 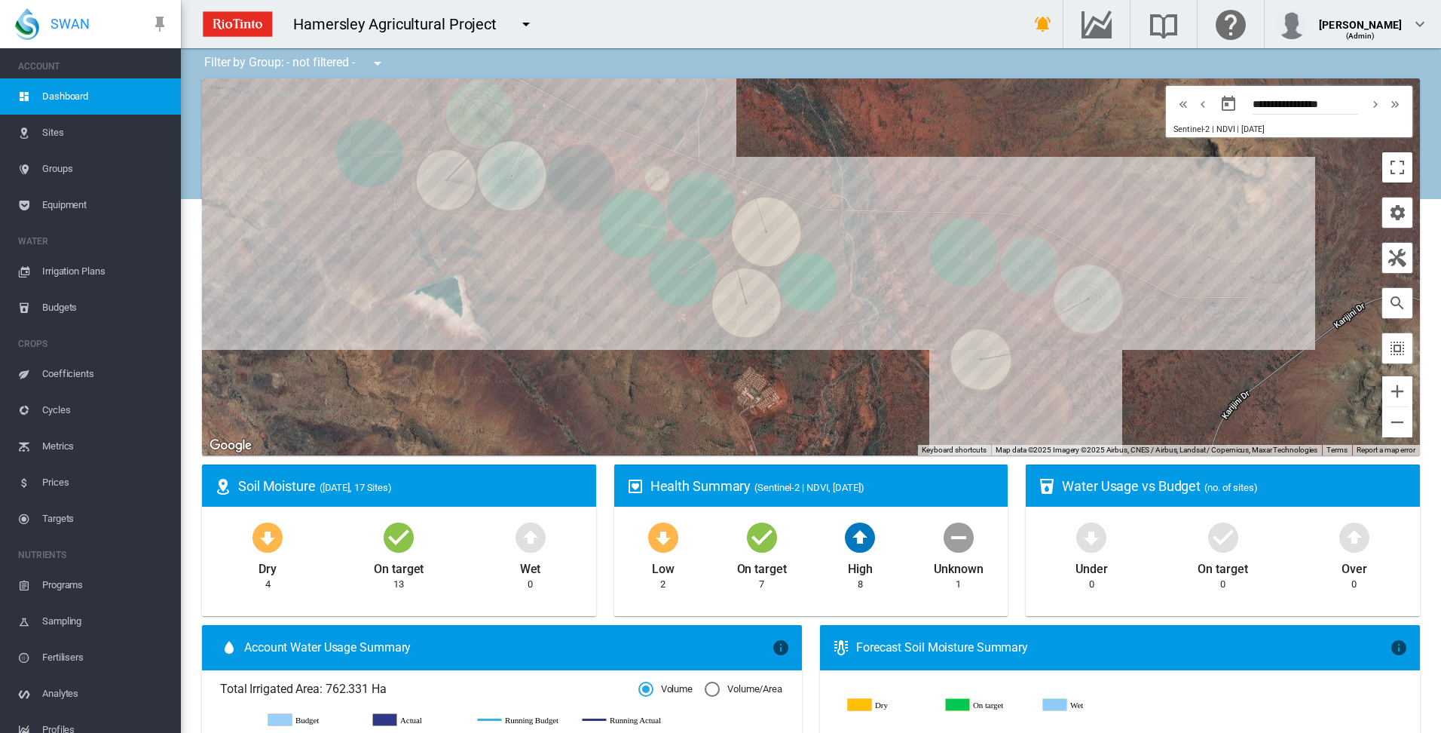 I want to click on div: 7, so click(x=761, y=584).